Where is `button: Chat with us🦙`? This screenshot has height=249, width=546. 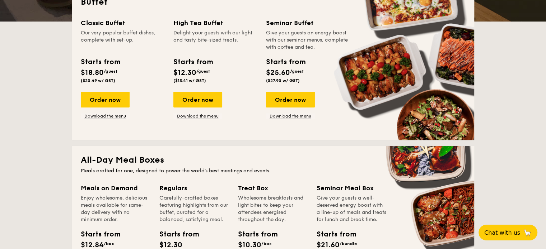 button: Chat with us🦙 is located at coordinates (508, 233).